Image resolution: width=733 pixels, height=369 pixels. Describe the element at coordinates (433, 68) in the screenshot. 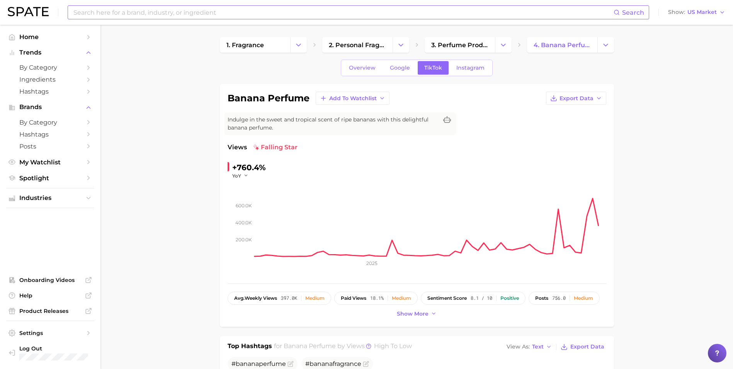

I see `a: TikTok` at that location.